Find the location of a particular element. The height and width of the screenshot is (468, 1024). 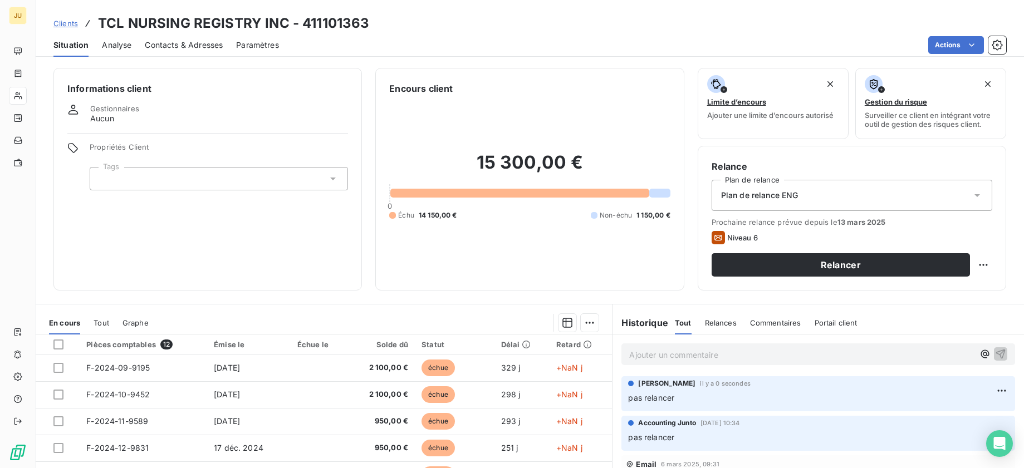

span: Plan de relance ENG is located at coordinates (760, 196).